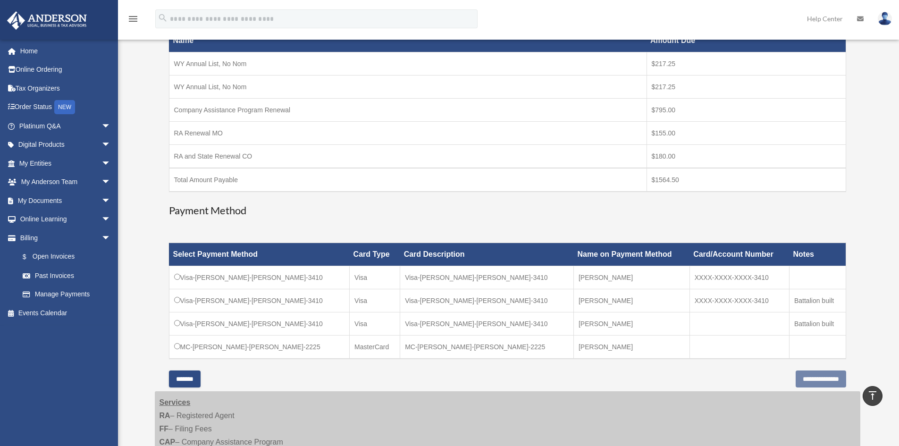 The height and width of the screenshot is (446, 899). Describe the element at coordinates (133, 20) in the screenshot. I see `a: menu` at that location.